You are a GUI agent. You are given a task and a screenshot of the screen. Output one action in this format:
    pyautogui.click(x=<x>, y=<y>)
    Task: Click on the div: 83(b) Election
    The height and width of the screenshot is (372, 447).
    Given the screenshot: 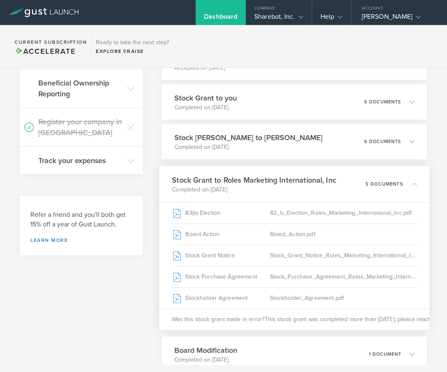 What is the action you would take?
    pyautogui.click(x=221, y=213)
    